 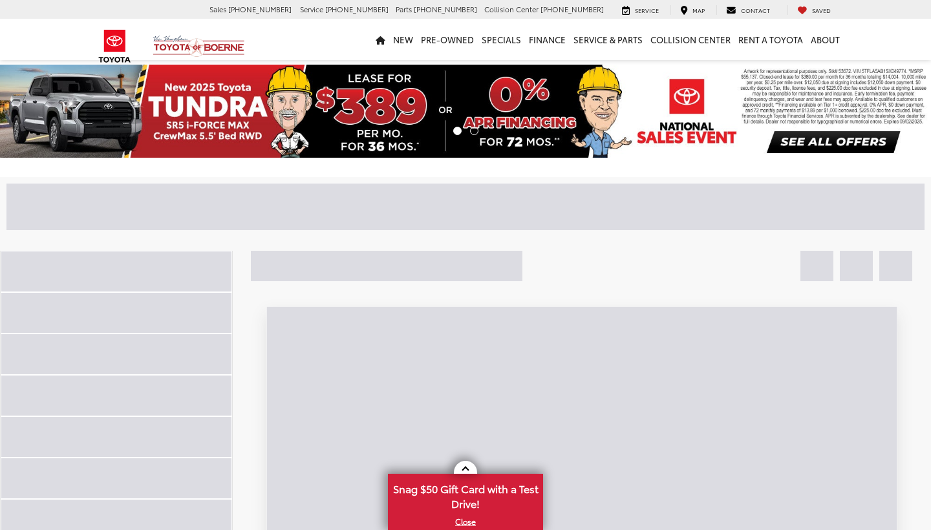 What do you see at coordinates (380, 39) in the screenshot?
I see `a: Home` at bounding box center [380, 39].